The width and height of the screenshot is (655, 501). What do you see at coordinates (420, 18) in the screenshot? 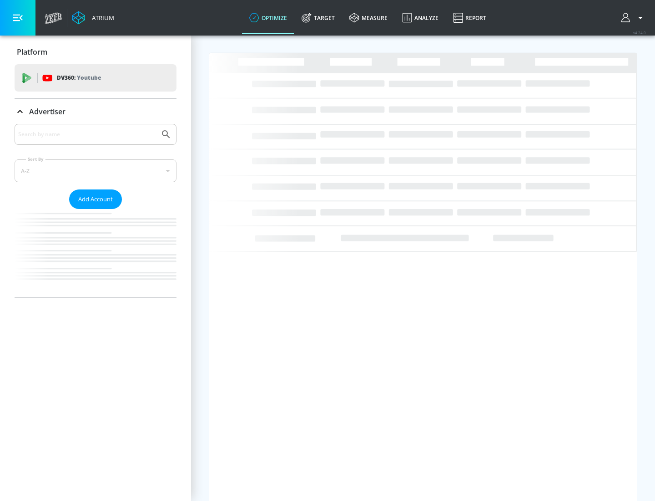
I see `a: Analyze` at bounding box center [420, 18].